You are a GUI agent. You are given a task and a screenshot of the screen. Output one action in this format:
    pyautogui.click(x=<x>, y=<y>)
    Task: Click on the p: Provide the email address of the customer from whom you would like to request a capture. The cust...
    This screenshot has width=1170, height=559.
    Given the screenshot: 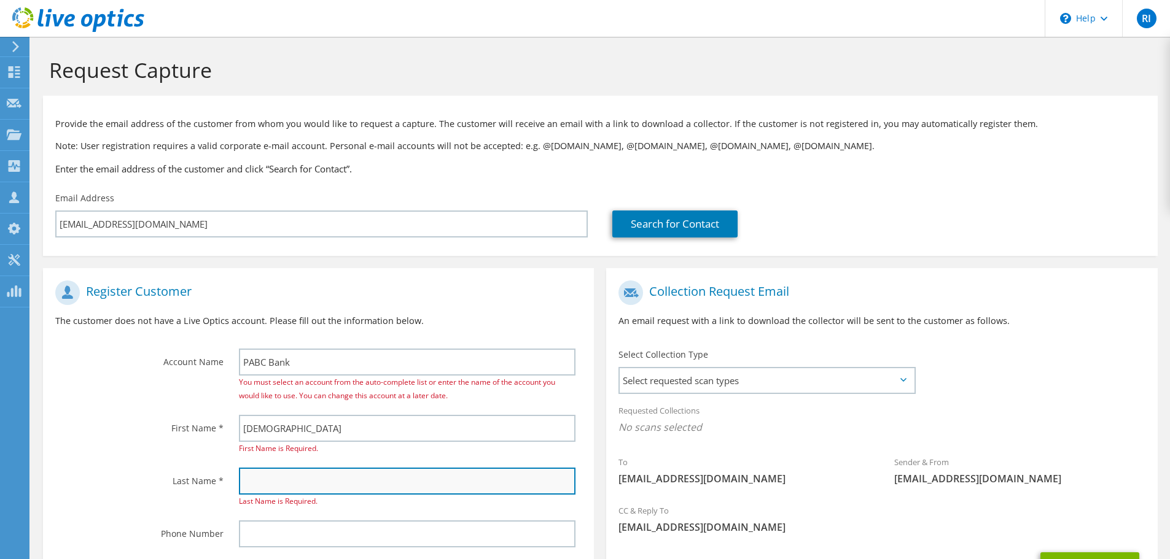 What is the action you would take?
    pyautogui.click(x=600, y=124)
    